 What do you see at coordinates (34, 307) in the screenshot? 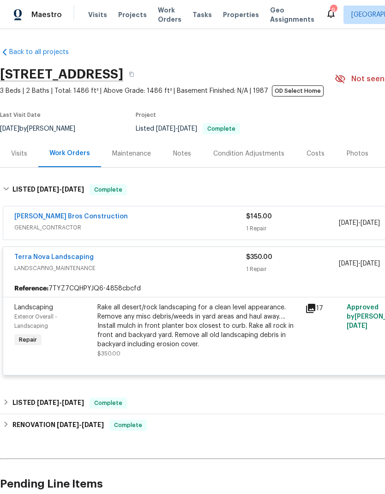
I see `span: Landscaping` at bounding box center [34, 307].